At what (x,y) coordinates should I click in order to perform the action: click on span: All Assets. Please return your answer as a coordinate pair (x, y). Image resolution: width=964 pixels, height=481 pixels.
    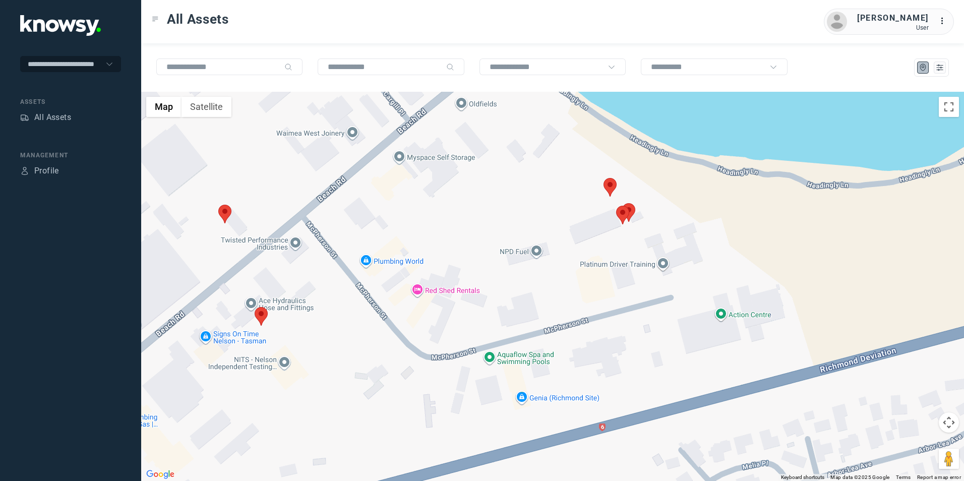
    Looking at the image, I should click on (198, 19).